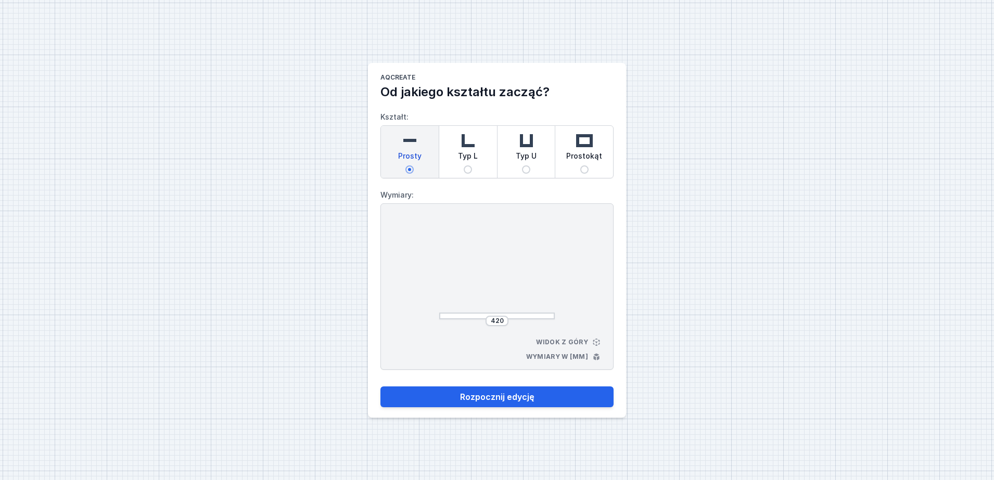  I want to click on label: Wymiary:, so click(497, 195).